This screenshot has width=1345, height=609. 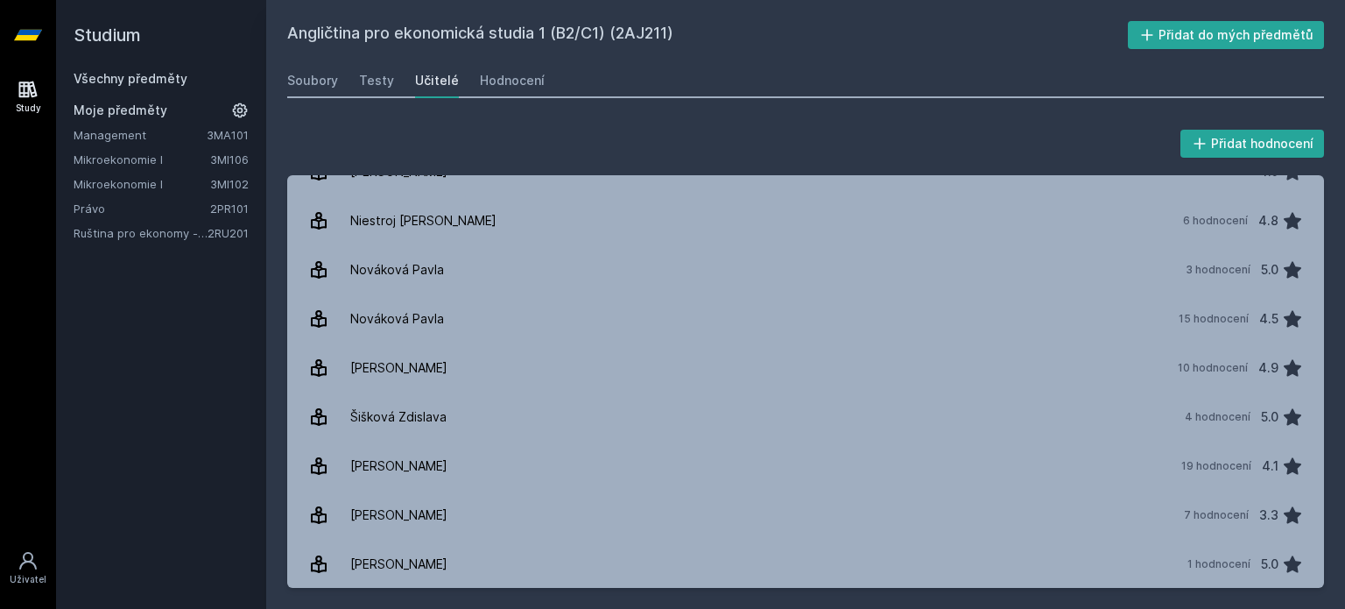 I want to click on a: Uživatel, so click(x=28, y=568).